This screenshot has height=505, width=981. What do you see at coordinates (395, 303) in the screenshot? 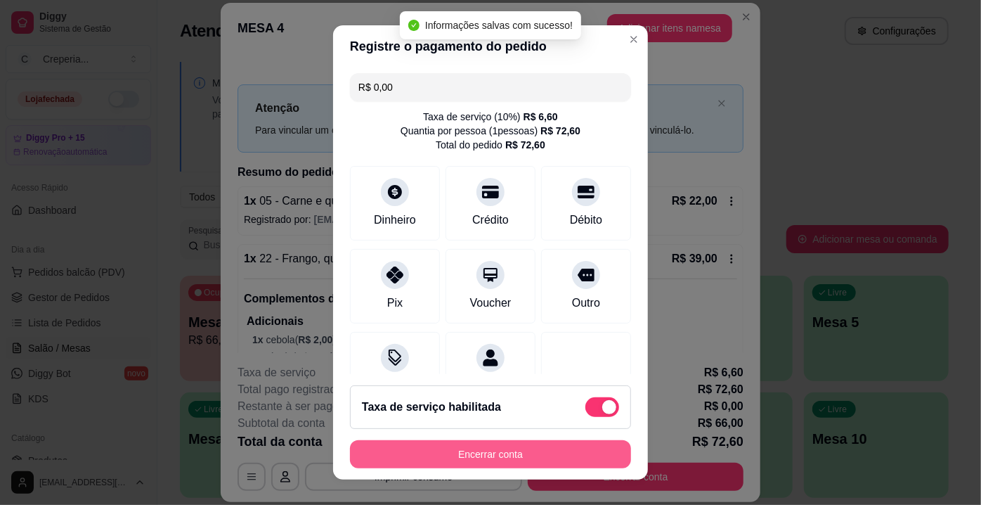
I see `div: Pix` at bounding box center [395, 303].